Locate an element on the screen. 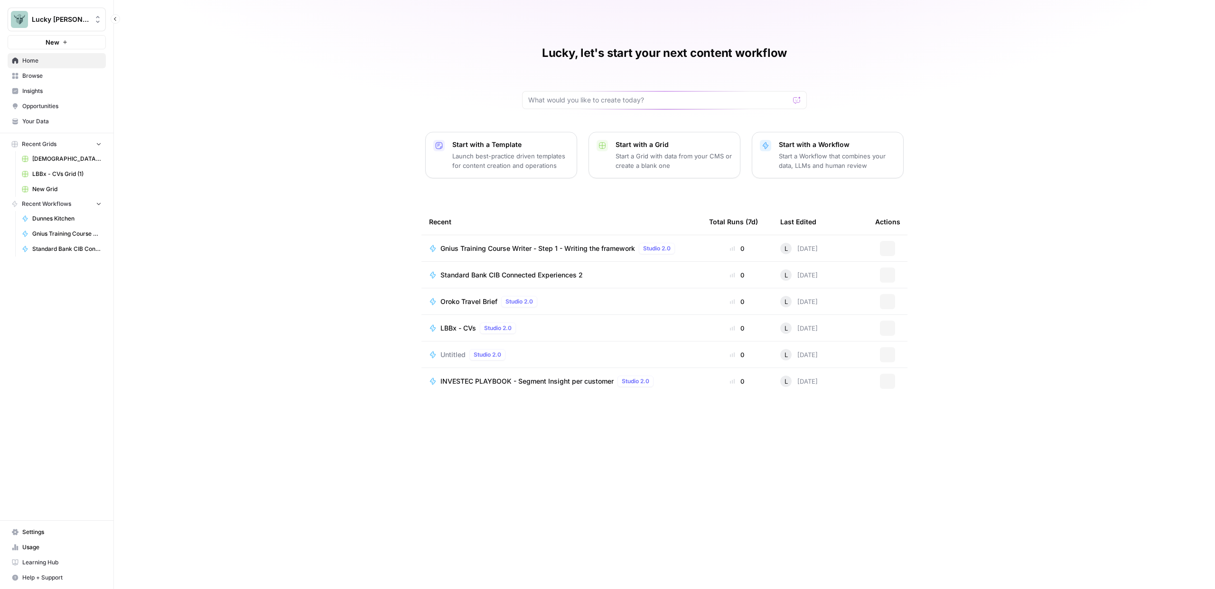 The image size is (1215, 589). a: Home is located at coordinates (56, 61).